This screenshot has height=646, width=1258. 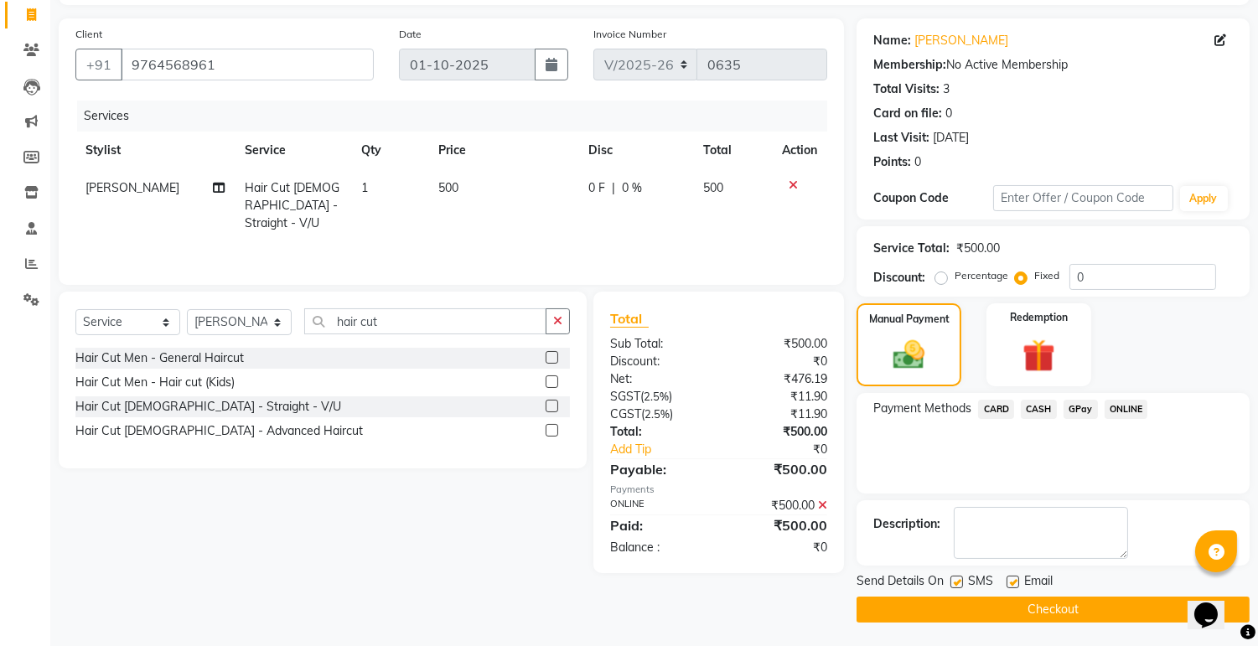 What do you see at coordinates (459, 116) in the screenshot?
I see `div: Services` at bounding box center [459, 116].